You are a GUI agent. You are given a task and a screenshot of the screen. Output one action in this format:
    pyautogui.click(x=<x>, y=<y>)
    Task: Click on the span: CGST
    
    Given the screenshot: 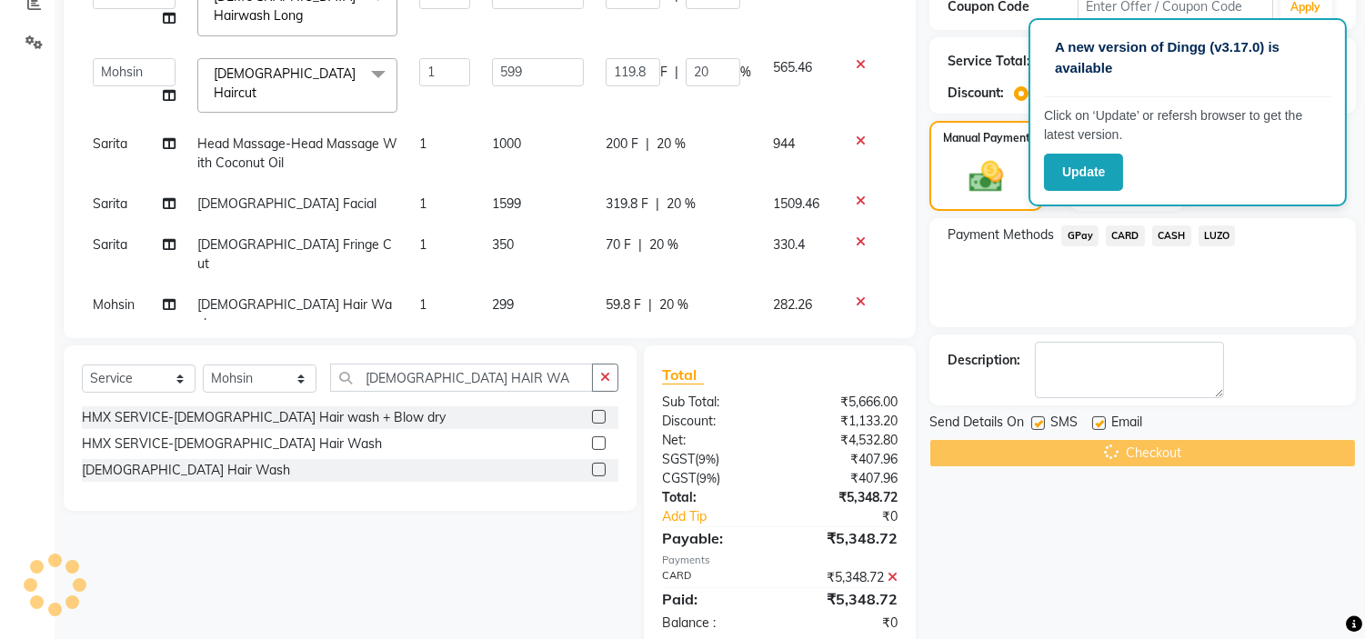 What is the action you would take?
    pyautogui.click(x=678, y=478)
    